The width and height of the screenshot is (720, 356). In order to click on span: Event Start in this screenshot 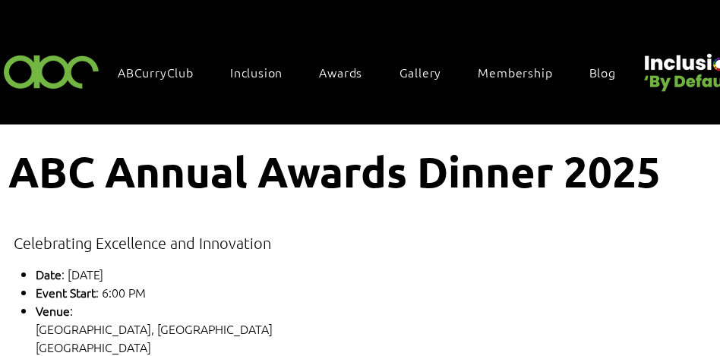, I will do `click(65, 292)`.